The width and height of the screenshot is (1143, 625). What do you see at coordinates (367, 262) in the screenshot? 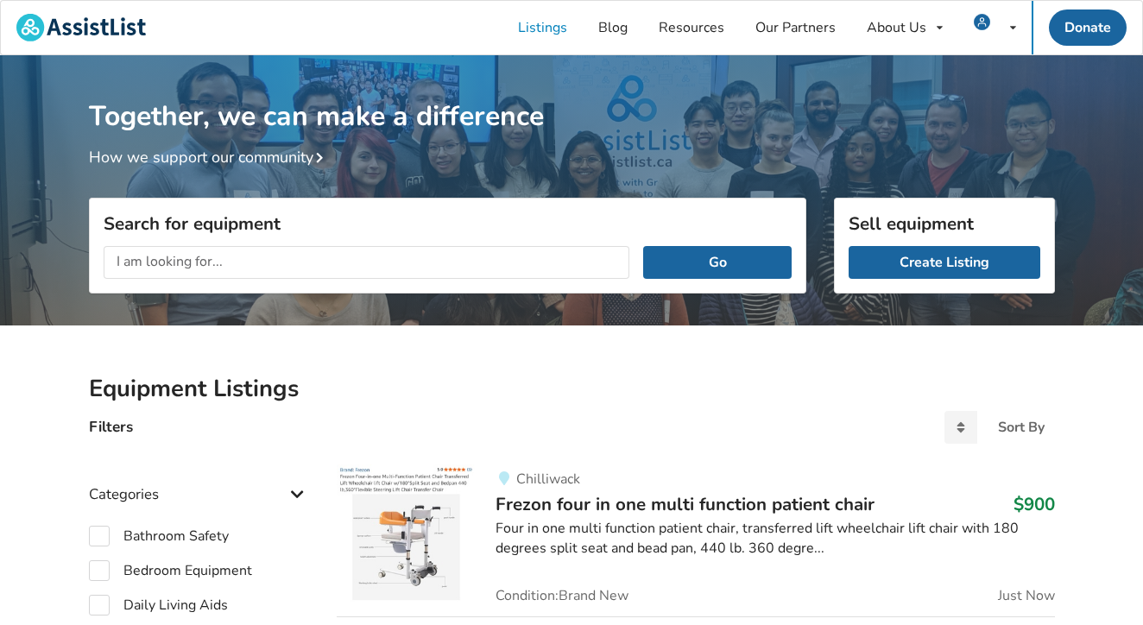
I see `input: I am looking for...` at bounding box center [367, 262].